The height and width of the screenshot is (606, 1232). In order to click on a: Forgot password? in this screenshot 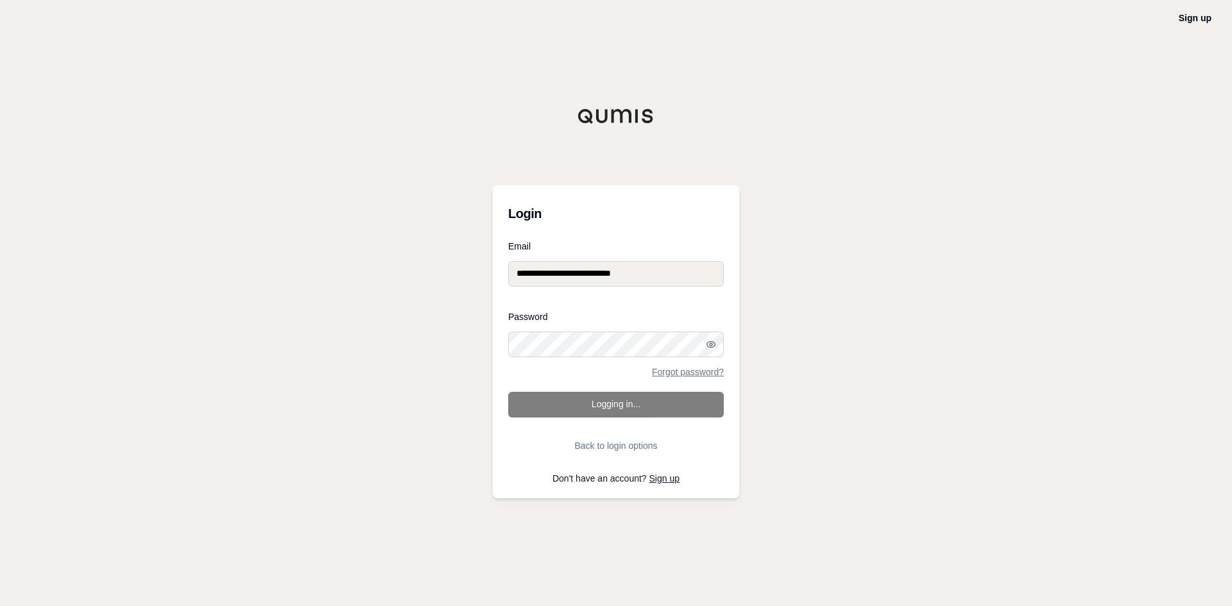, I will do `click(688, 372)`.